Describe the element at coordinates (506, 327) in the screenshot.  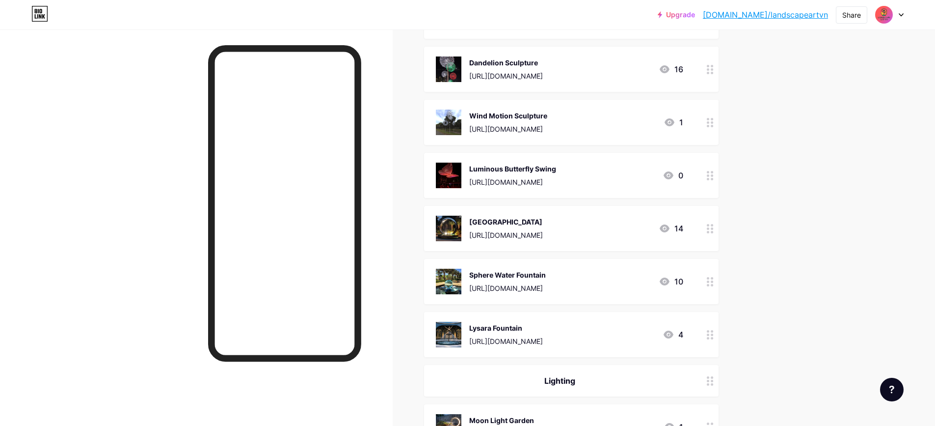
I see `div: Lysara Fountain` at that location.